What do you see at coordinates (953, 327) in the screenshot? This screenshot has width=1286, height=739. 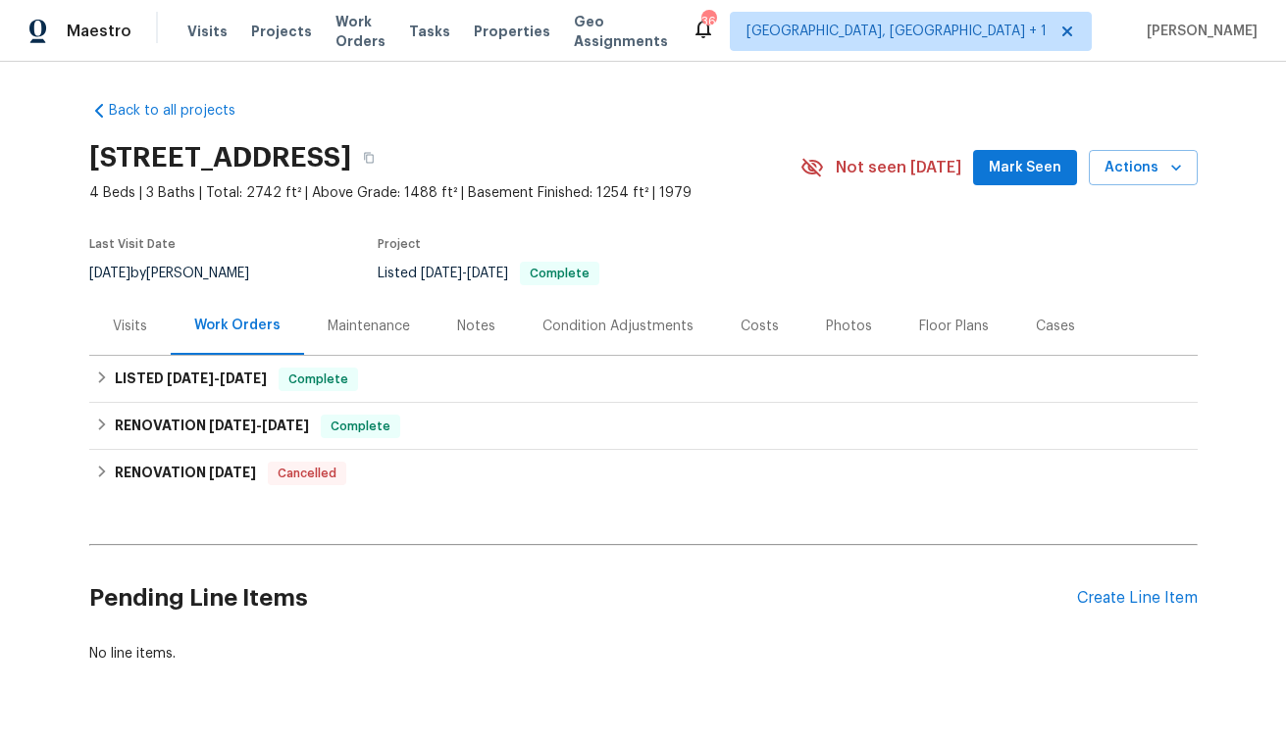 I see `div: Floor Plans` at bounding box center [953, 327].